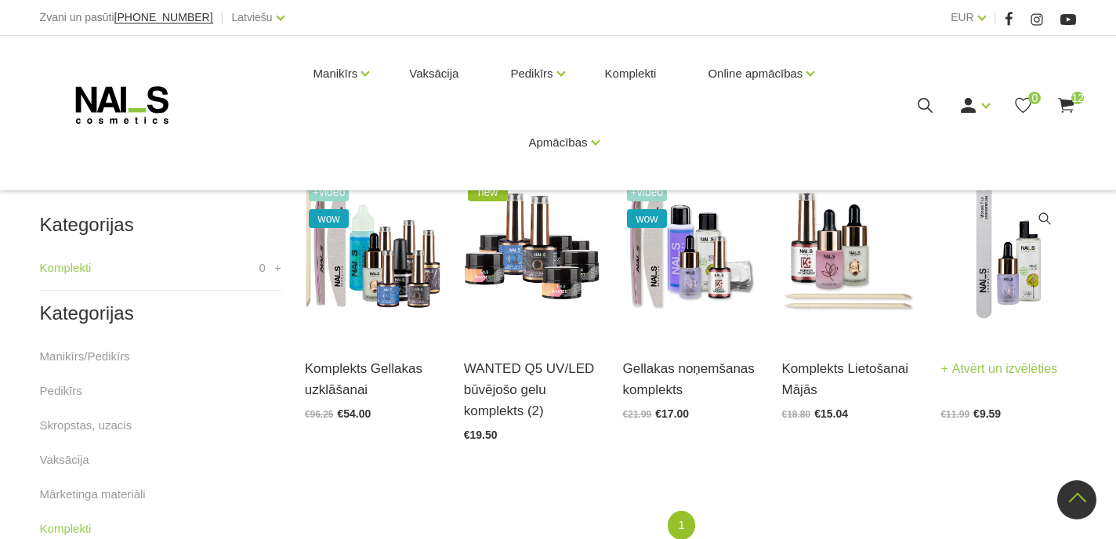 The width and height of the screenshot is (1116, 539). Describe the element at coordinates (319, 415) in the screenshot. I see `span: €96.25` at that location.